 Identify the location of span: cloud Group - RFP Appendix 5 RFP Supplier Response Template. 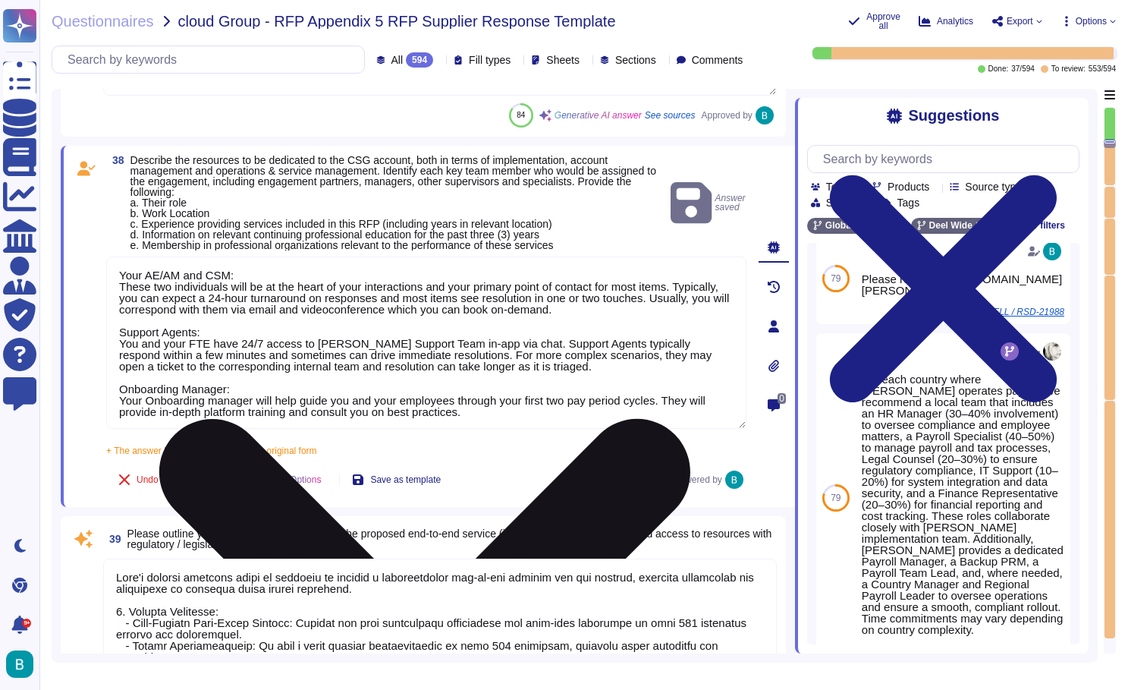
(397, 21).